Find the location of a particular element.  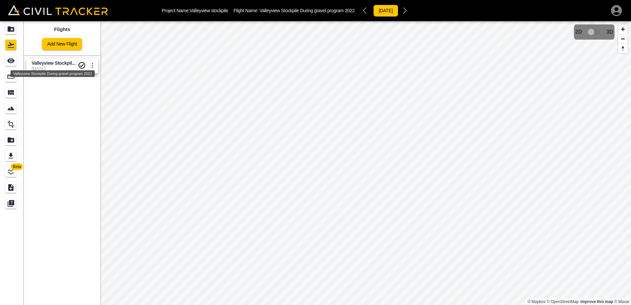

span: 3D is located at coordinates (610, 32).